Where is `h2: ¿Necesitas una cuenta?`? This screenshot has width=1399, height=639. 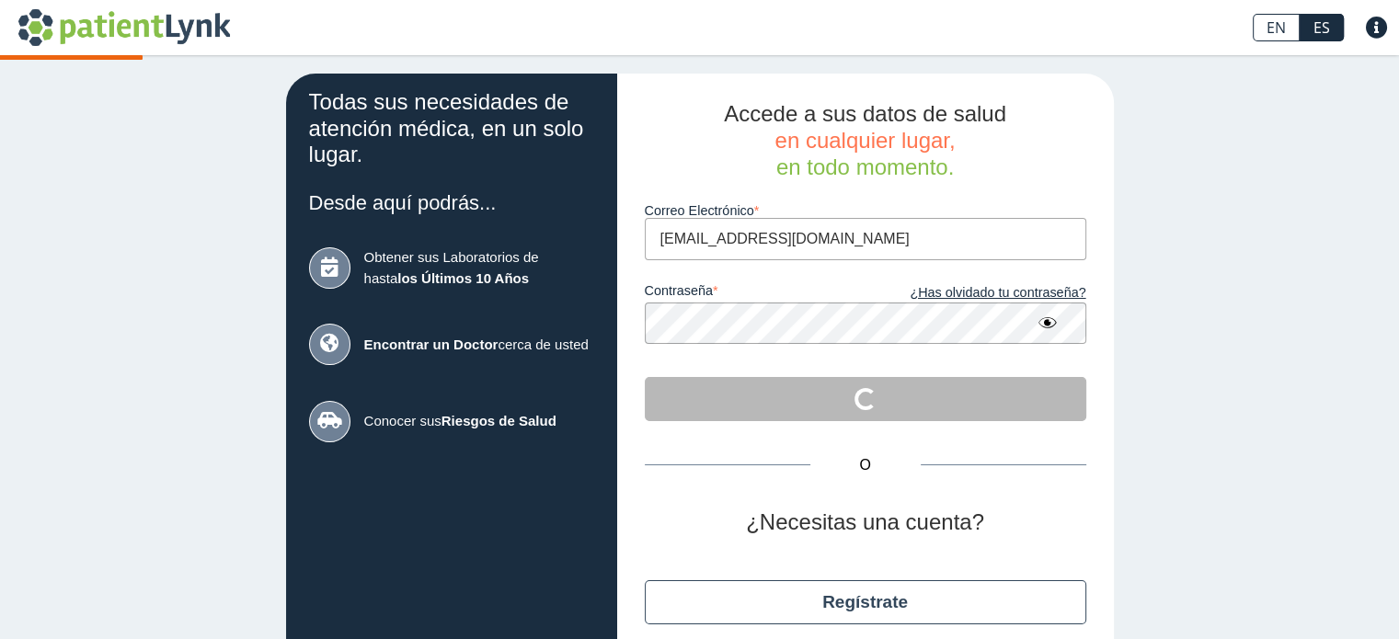
h2: ¿Necesitas una cuenta? is located at coordinates (865, 522).